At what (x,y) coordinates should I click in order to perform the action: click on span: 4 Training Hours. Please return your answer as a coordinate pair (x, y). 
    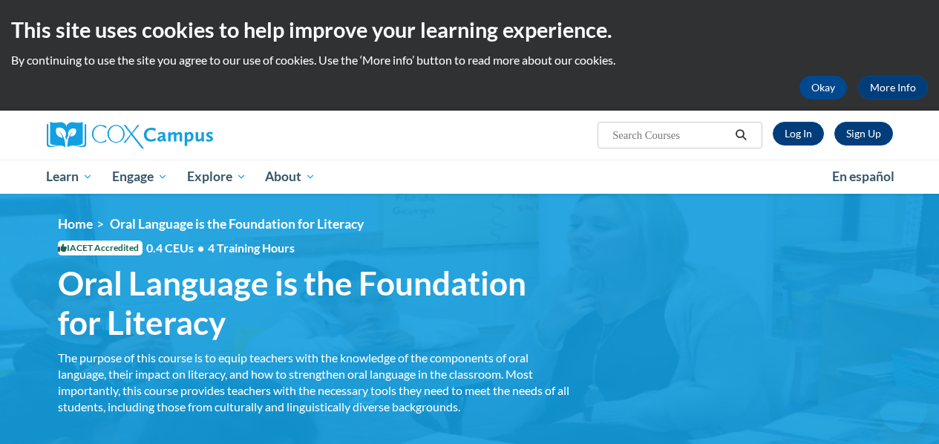
    Looking at the image, I should click on (251, 247).